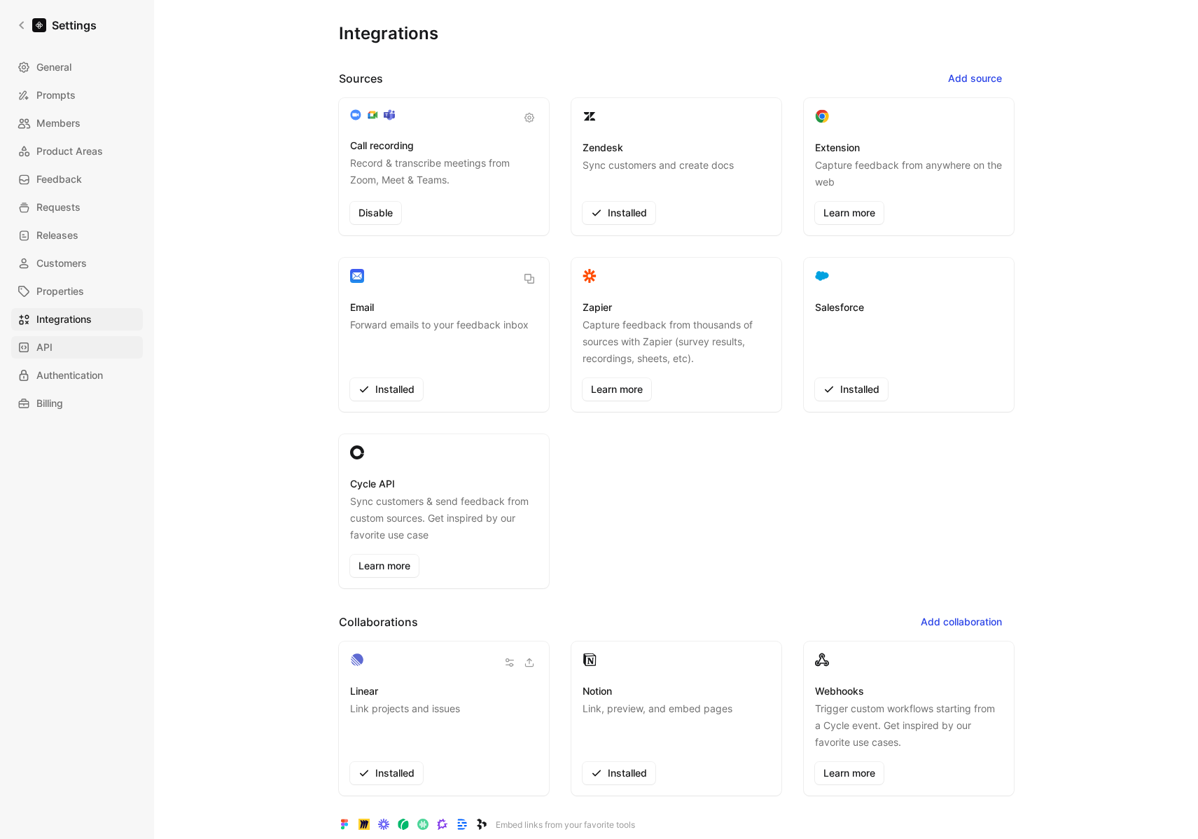 The image size is (1198, 839). Describe the element at coordinates (64, 319) in the screenshot. I see `span: Integrations` at that location.